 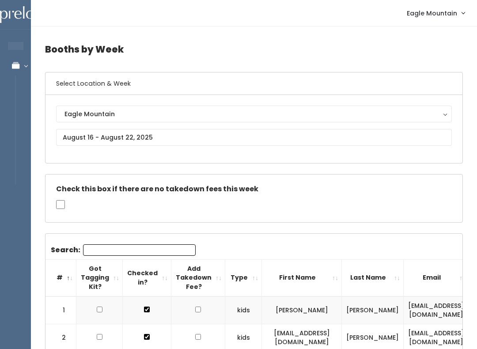 What do you see at coordinates (436, 277) in the screenshot?
I see `th: Email: activate to sort column ascending` at bounding box center [436, 277].